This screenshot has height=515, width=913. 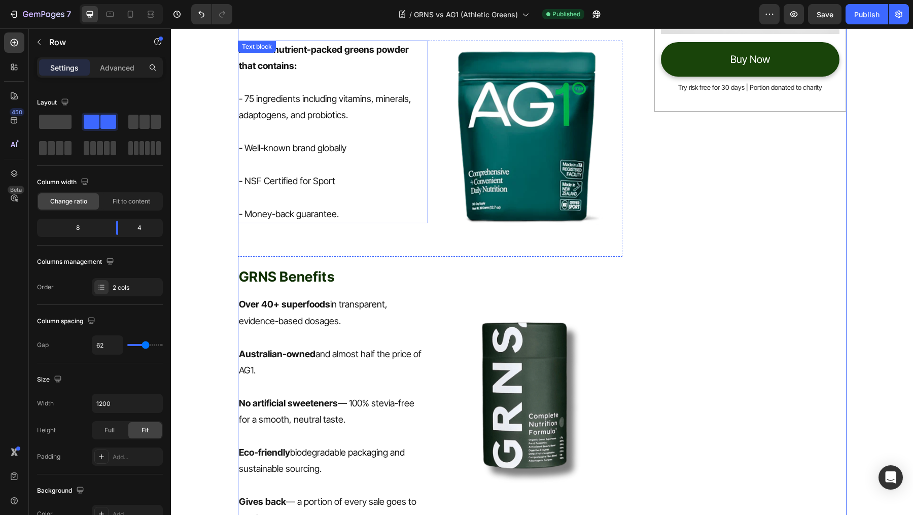 What do you see at coordinates (91, 473) in the screenshot?
I see `strong: Gives back` at bounding box center [91, 473].